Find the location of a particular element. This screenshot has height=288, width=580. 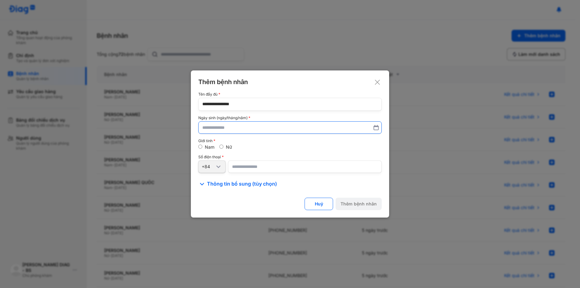

div: Giới tính is located at coordinates (290, 141).